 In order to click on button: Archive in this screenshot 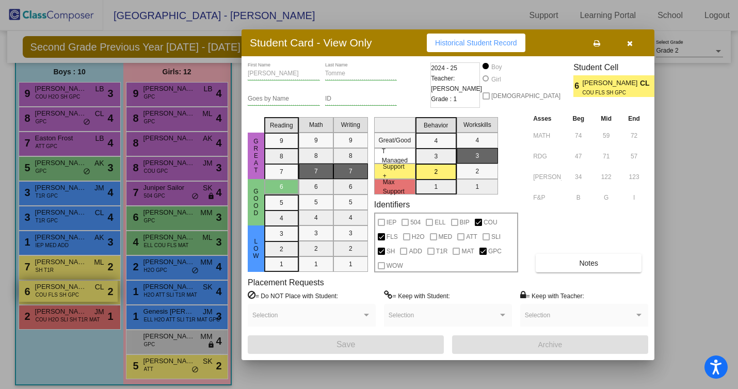, I will do `click(550, 345)`.